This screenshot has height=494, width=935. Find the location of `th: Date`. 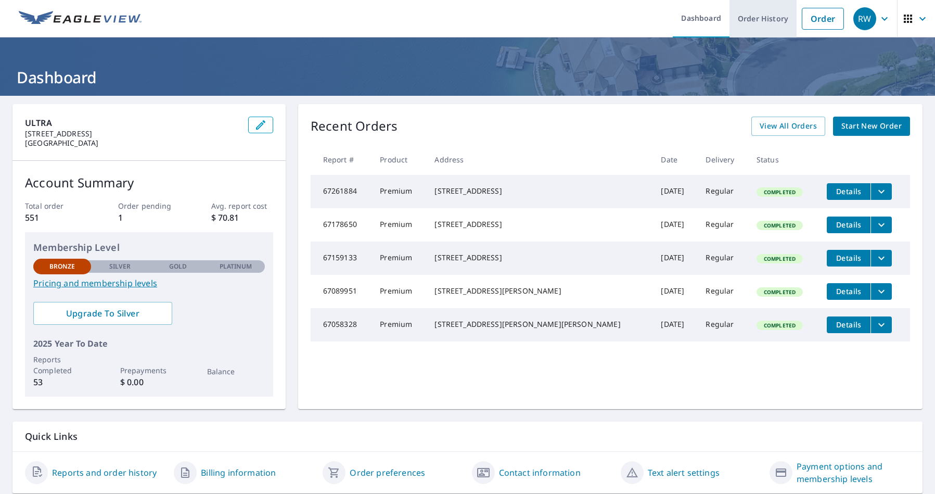

th: Date is located at coordinates (675, 159).